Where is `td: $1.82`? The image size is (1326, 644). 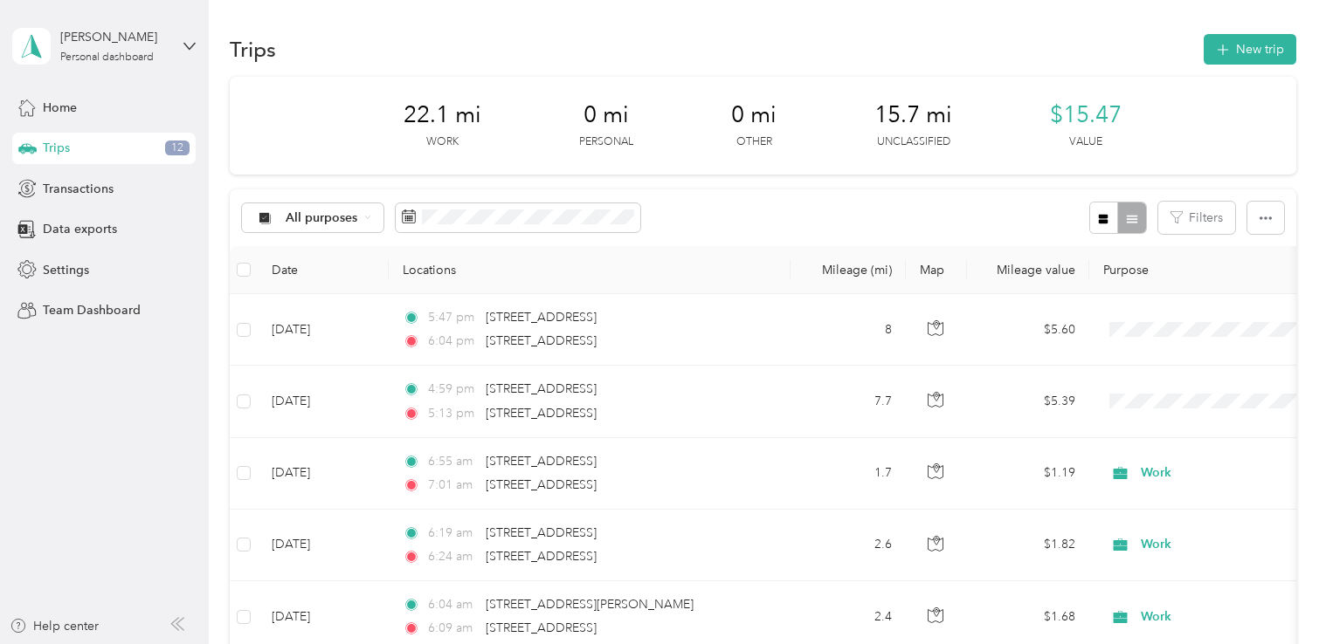
td: $1.82 is located at coordinates (1028, 546).